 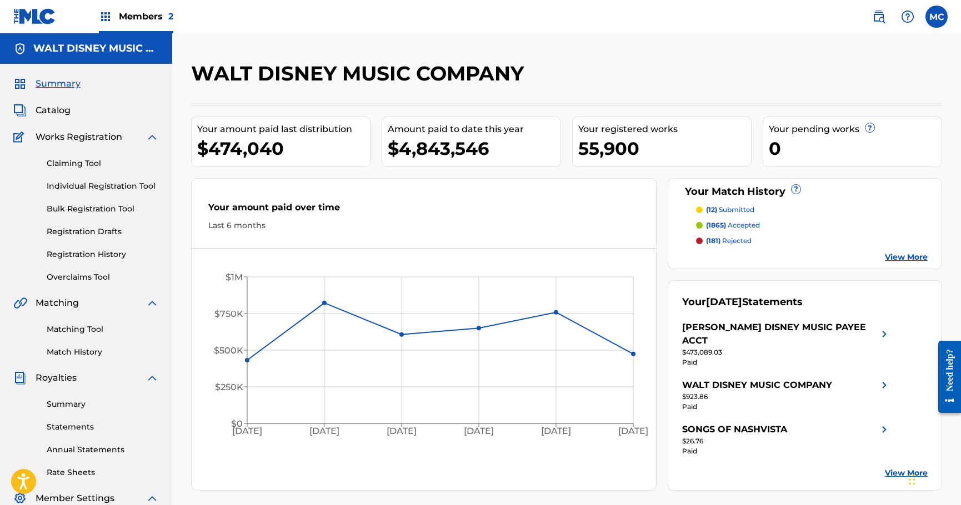 I want to click on span: (181), so click(x=713, y=240).